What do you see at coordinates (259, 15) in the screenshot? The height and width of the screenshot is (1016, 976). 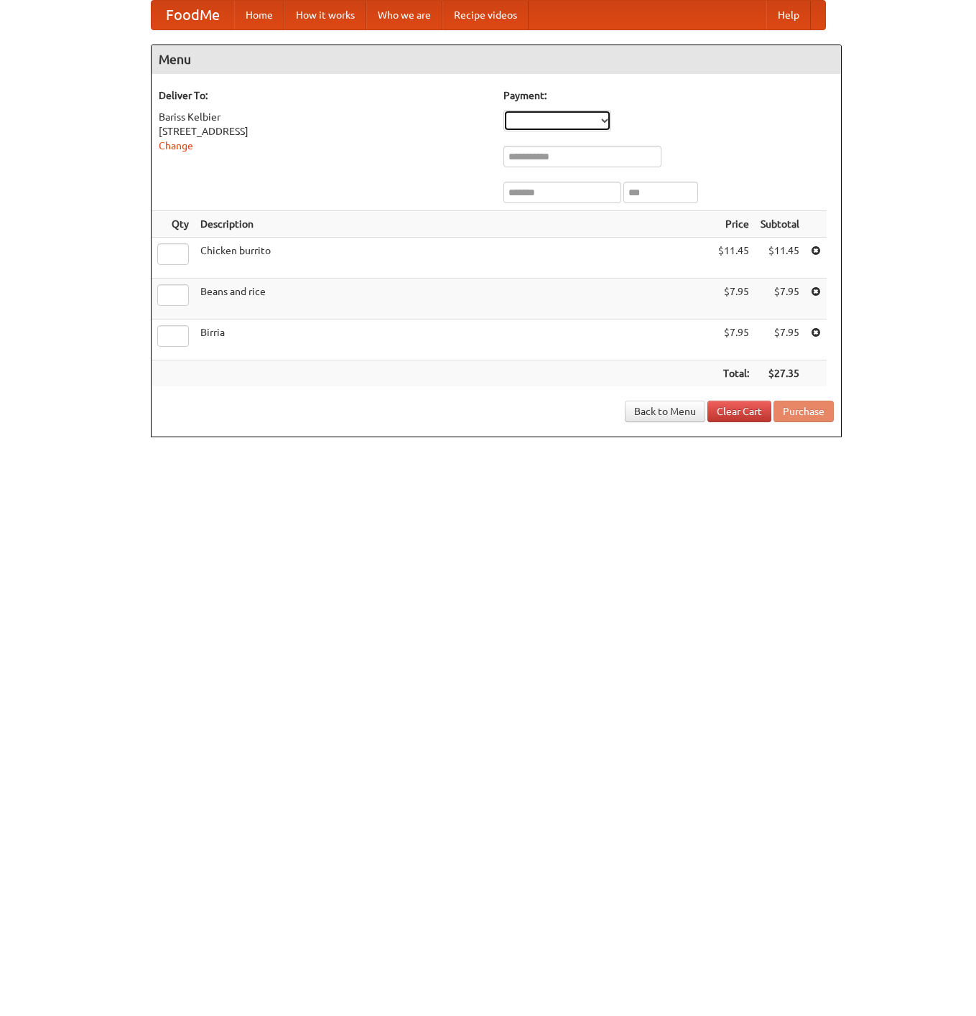 I see `a: Home` at bounding box center [259, 15].